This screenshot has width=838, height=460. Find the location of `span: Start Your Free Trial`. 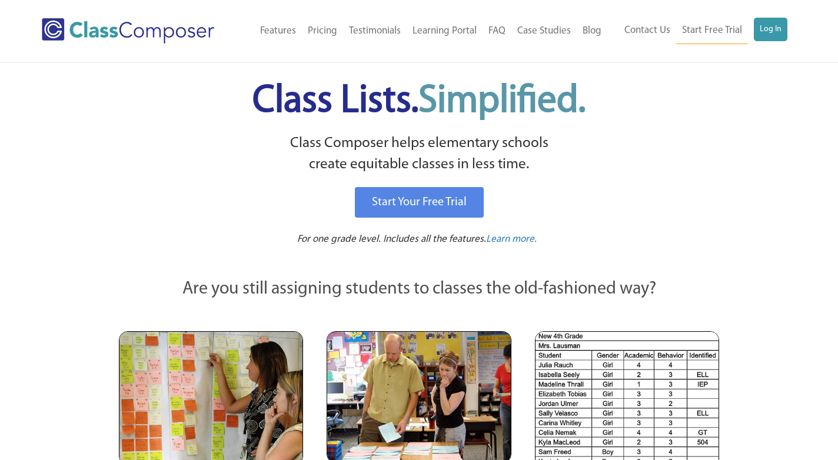

span: Start Your Free Trial is located at coordinates (419, 203).